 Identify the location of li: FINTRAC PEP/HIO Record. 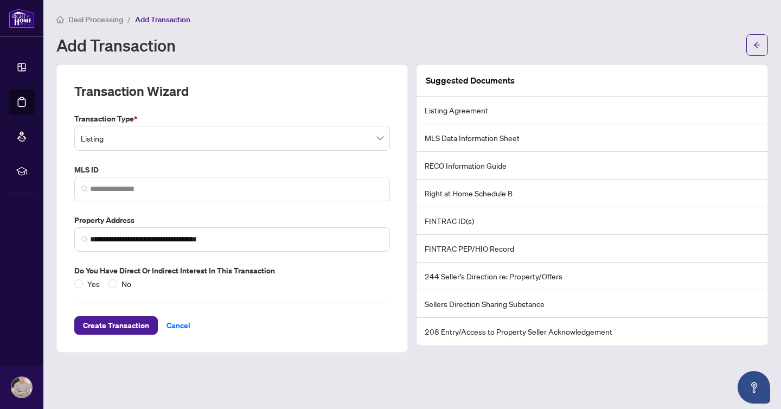
(592, 248).